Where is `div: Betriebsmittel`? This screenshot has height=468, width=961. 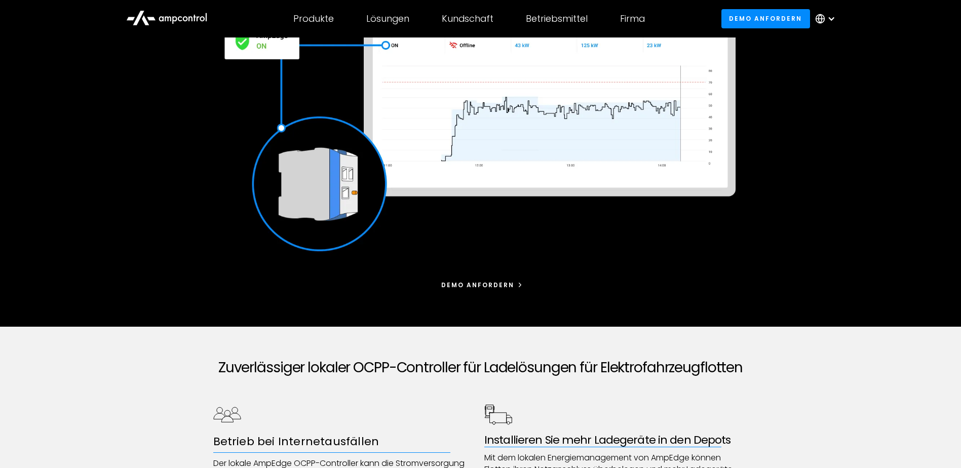
div: Betriebsmittel is located at coordinates (557, 19).